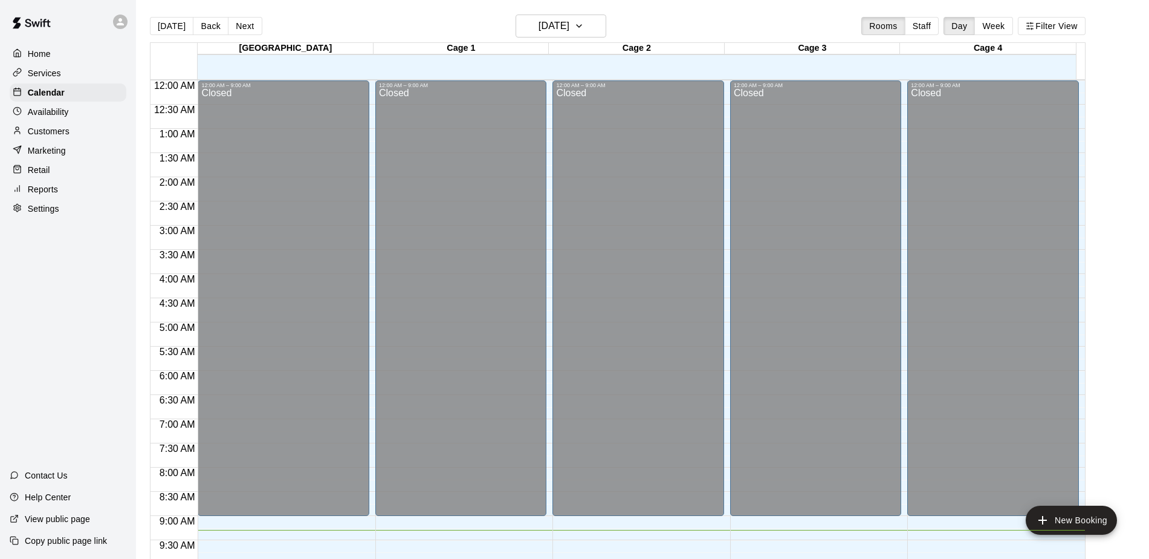 This screenshot has height=559, width=1149. What do you see at coordinates (68, 189) in the screenshot?
I see `a: Reports` at bounding box center [68, 189].